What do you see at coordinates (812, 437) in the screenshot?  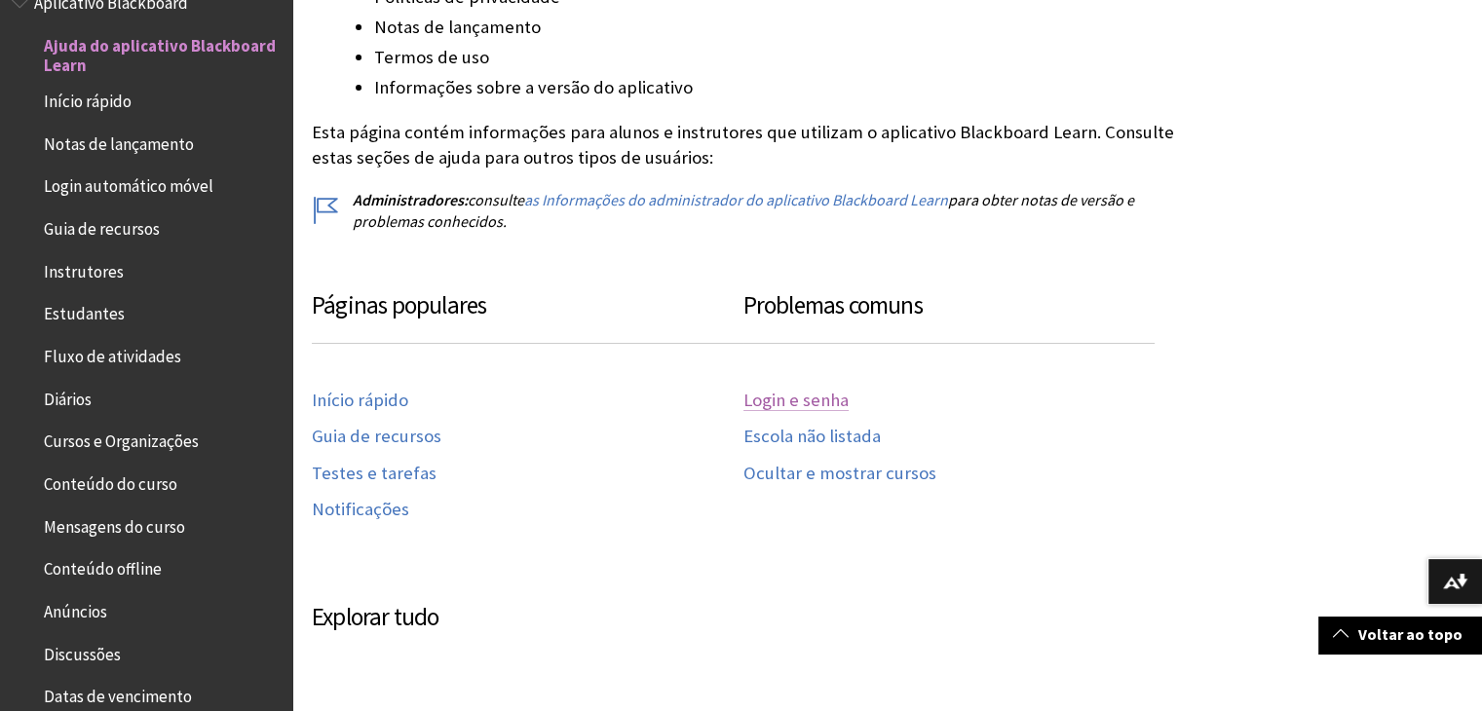 I see `a: Escola não listada` at bounding box center [812, 437].